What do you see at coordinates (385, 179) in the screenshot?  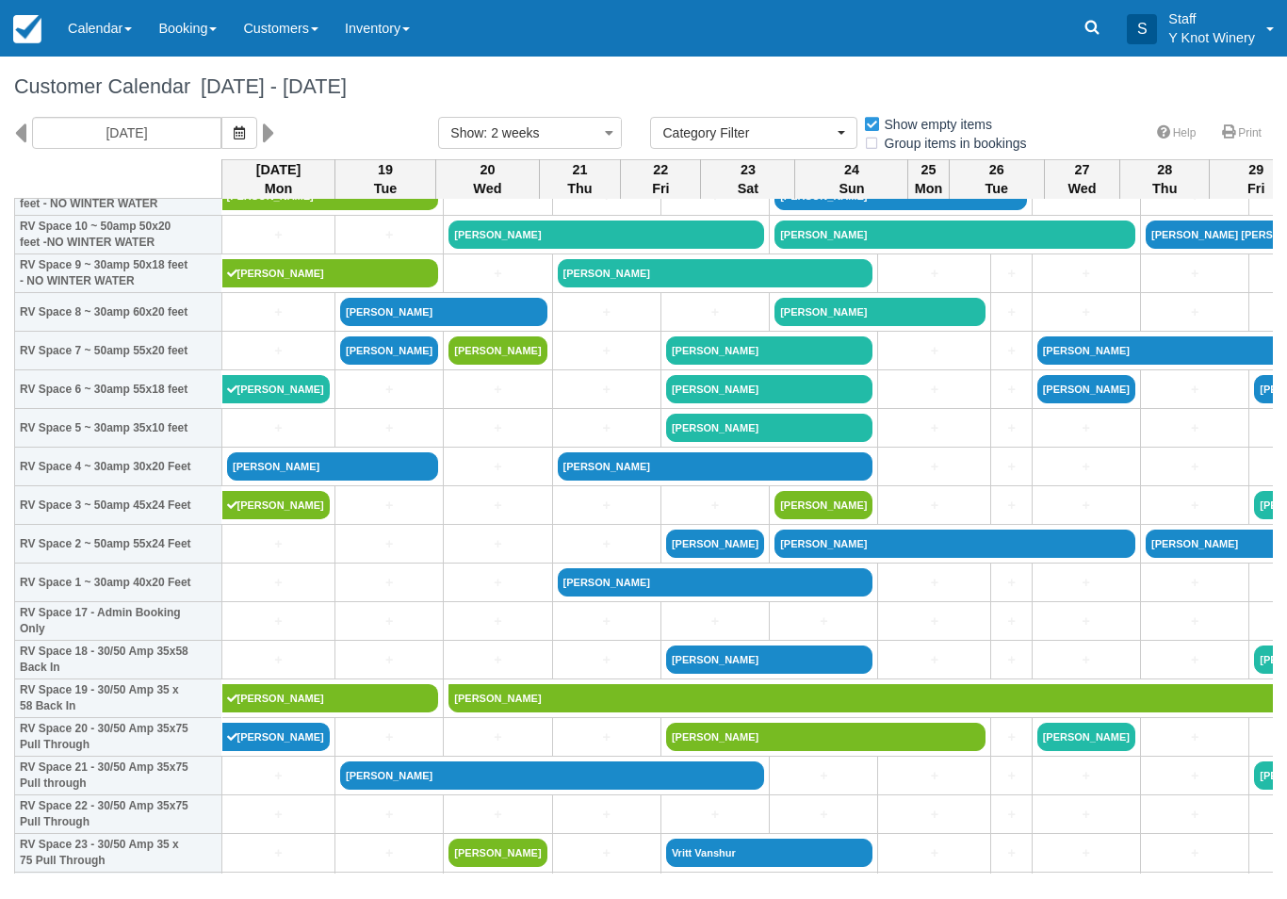 I see `th: 19 Tue` at bounding box center [385, 179].